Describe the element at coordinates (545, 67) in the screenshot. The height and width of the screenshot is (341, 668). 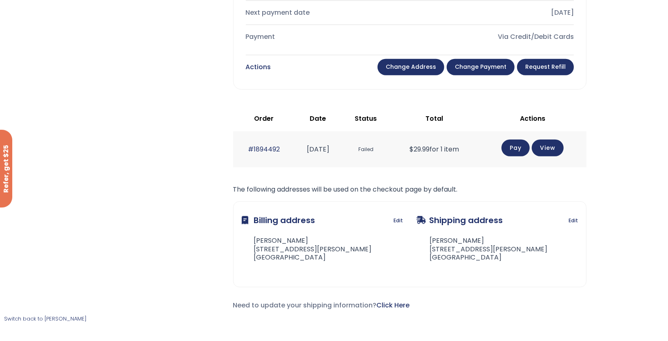
I see `a: Request Refill` at that location.